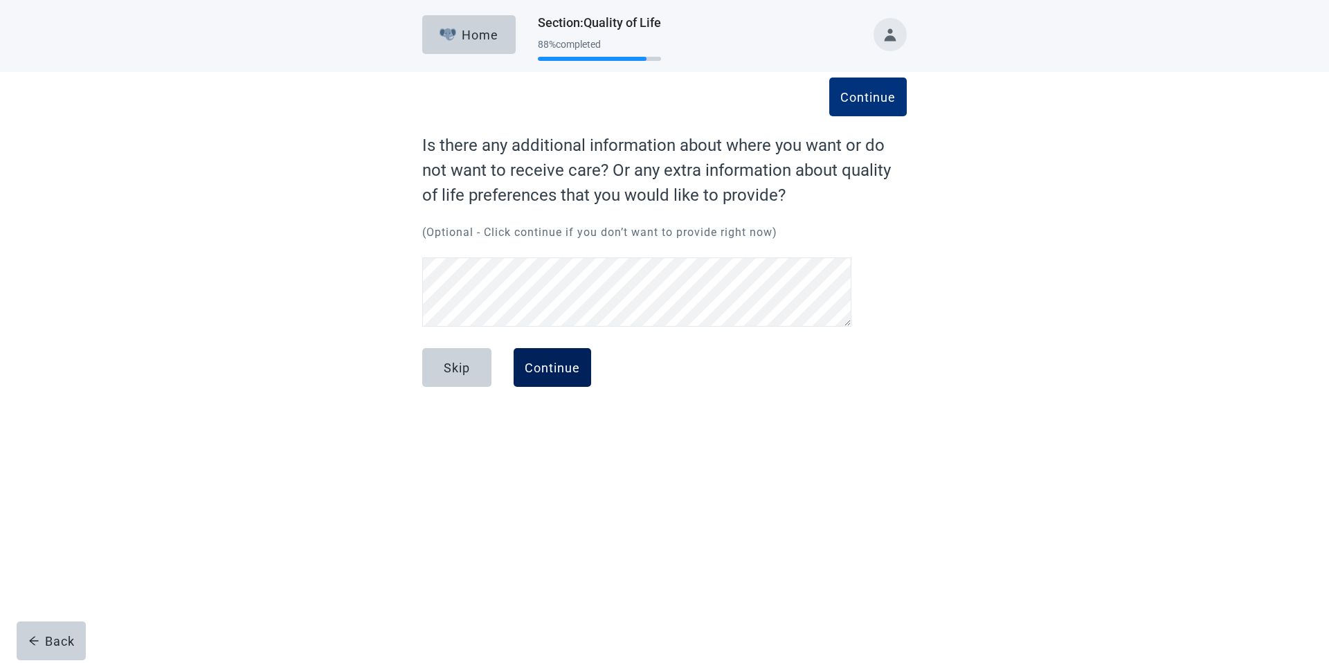 The height and width of the screenshot is (663, 1329). Describe the element at coordinates (469, 35) in the screenshot. I see `div: Home` at that location.